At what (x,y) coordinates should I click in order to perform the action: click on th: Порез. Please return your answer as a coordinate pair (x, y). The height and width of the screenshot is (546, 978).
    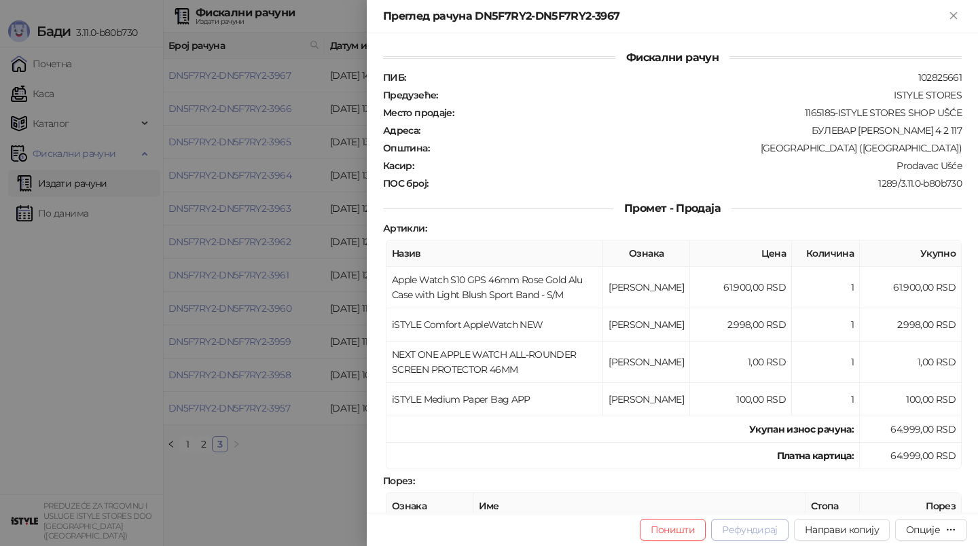
    Looking at the image, I should click on (911, 506).